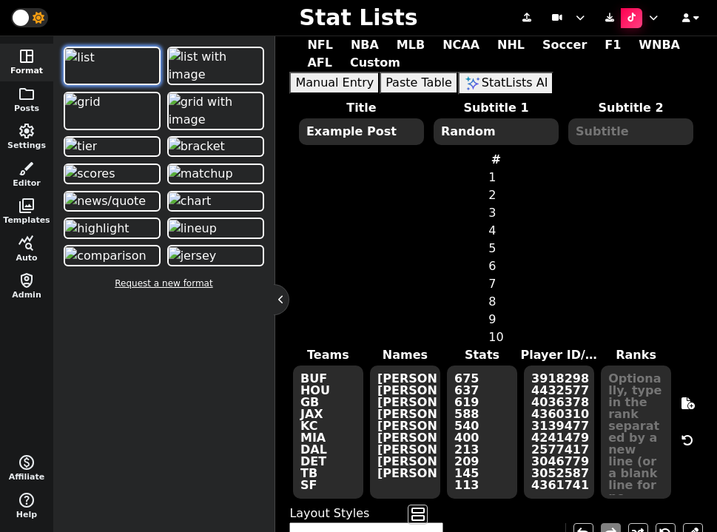 This screenshot has width=717, height=532. Describe the element at coordinates (495, 302) in the screenshot. I see `div: 8` at that location.